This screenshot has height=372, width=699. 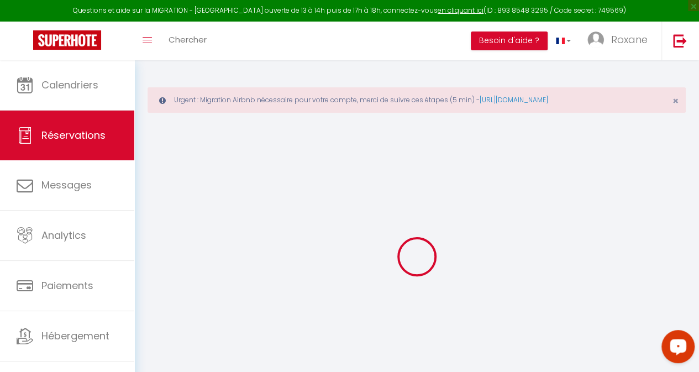 What do you see at coordinates (629, 39) in the screenshot?
I see `span: Roxane` at bounding box center [629, 39].